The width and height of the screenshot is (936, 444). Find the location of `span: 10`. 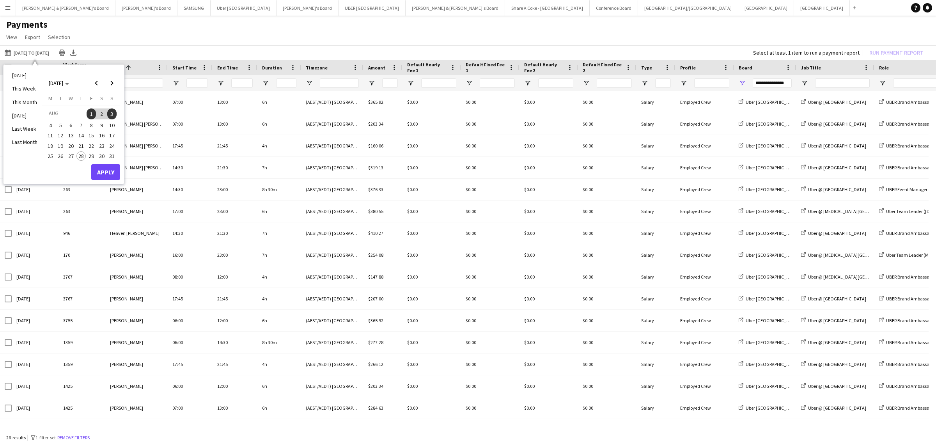

span: 10 is located at coordinates (112, 125).